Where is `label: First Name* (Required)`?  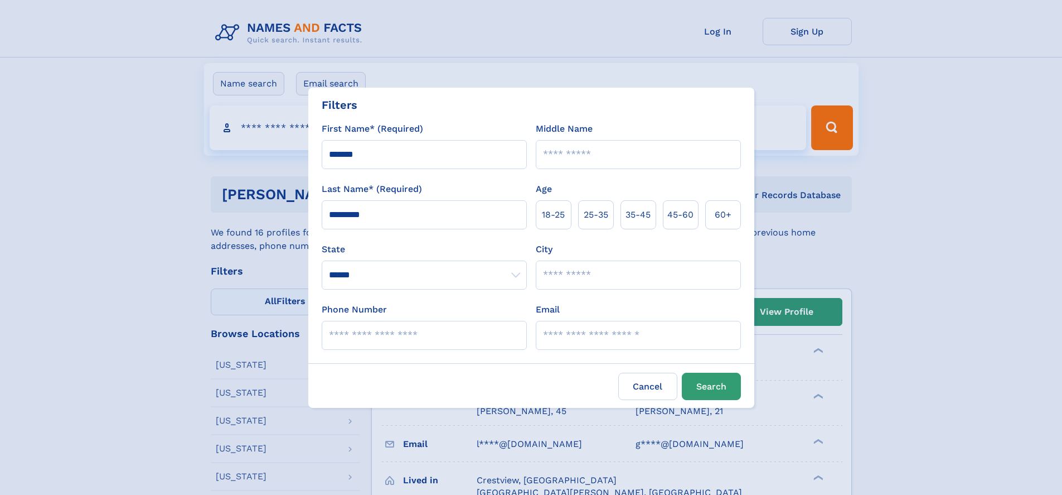
label: First Name* (Required) is located at coordinates (373, 129).